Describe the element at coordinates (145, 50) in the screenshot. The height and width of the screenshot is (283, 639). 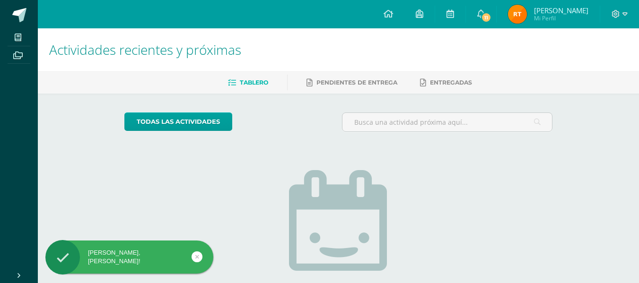
I see `span: Actividades recientes y próximas` at that location.